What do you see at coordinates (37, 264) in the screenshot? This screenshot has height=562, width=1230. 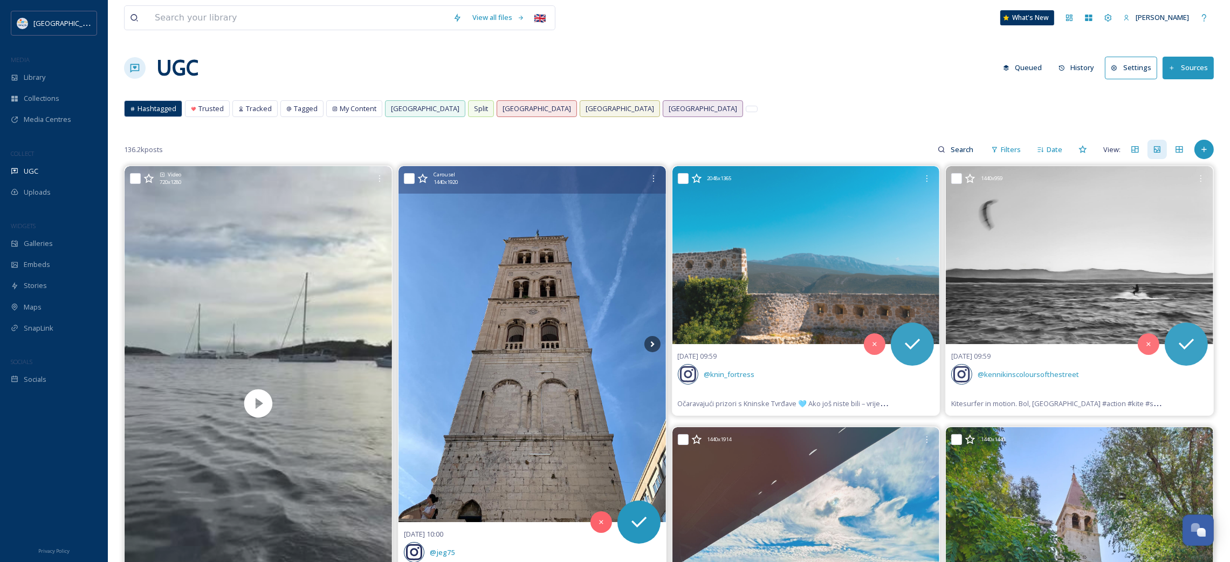 I see `span: Embeds` at bounding box center [37, 264].